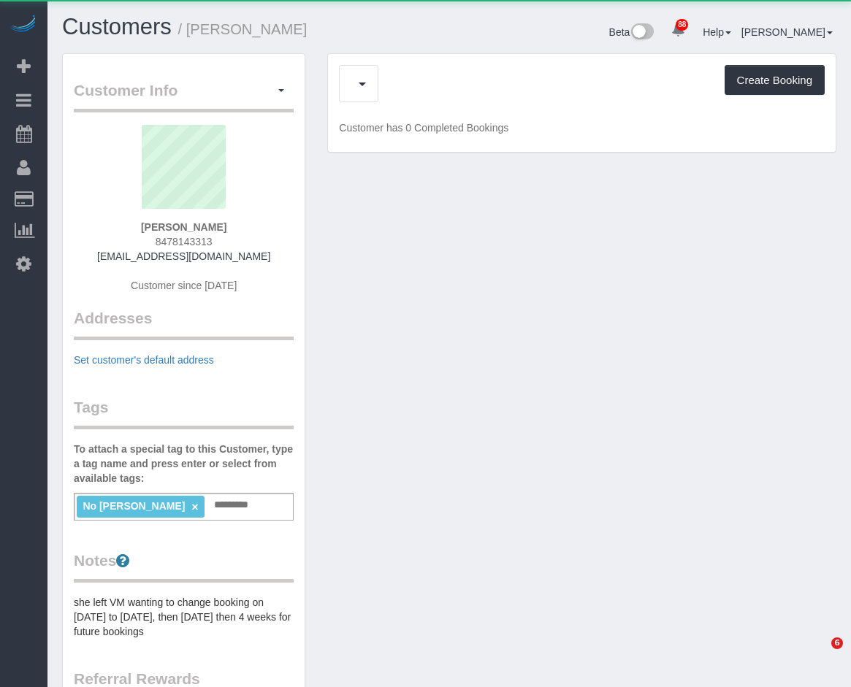  I want to click on img: Automaid Logo, so click(23, 25).